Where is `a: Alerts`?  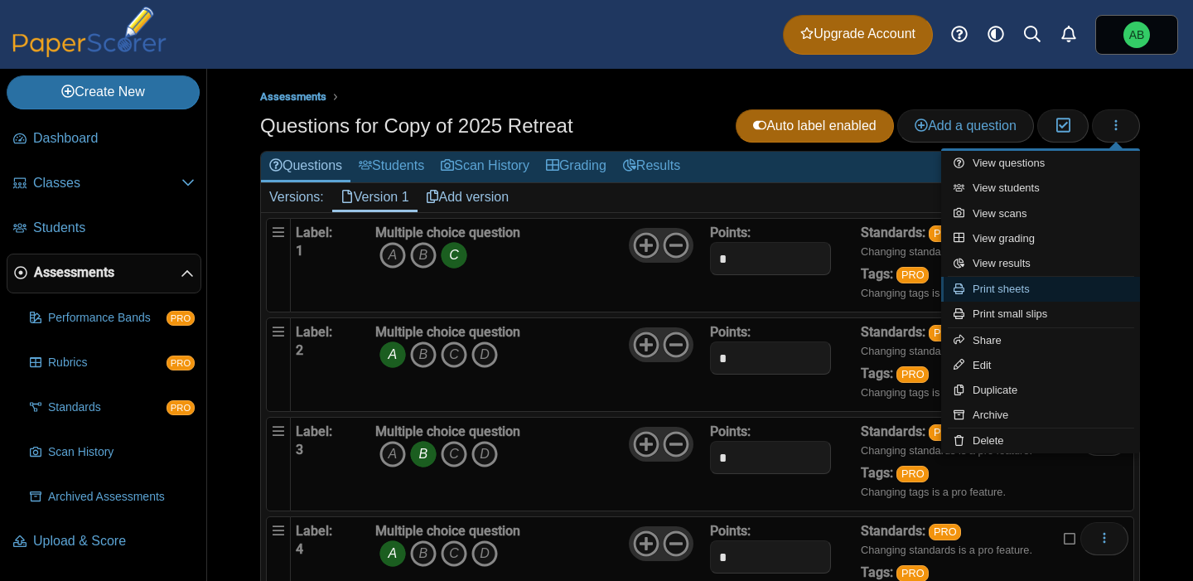 a: Alerts is located at coordinates (1069, 35).